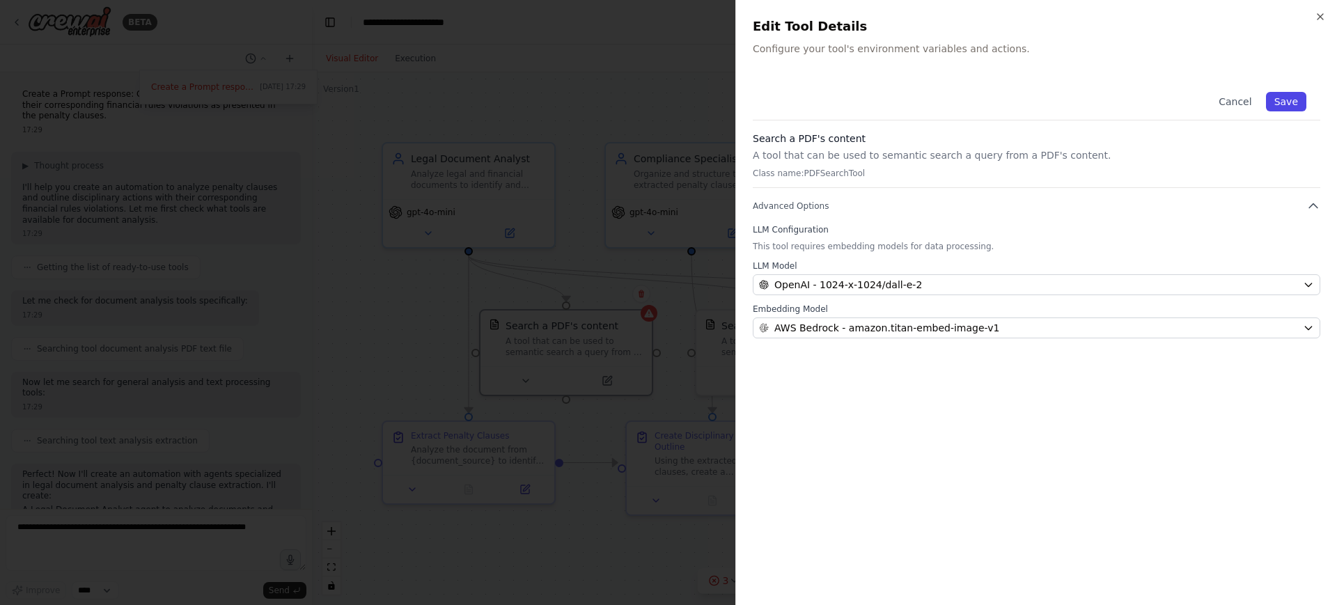 The width and height of the screenshot is (1337, 605). What do you see at coordinates (1036, 230) in the screenshot?
I see `label: LLM Configuration` at bounding box center [1036, 230].